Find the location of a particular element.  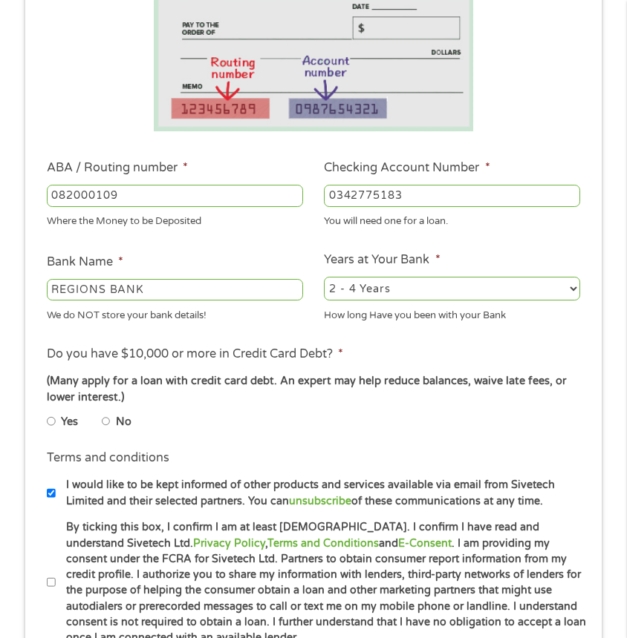

label: Do you have $10,000 or more in Credit Card Debt? is located at coordinates (195, 354).